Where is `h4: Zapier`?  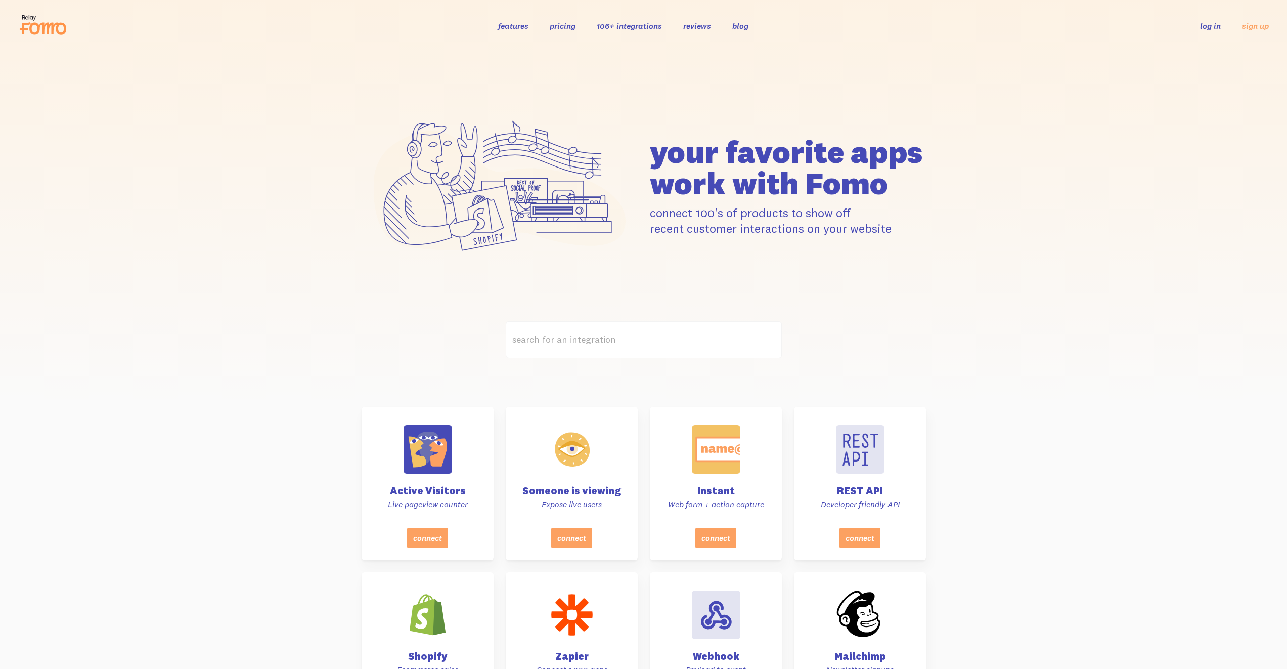 h4: Zapier is located at coordinates (572, 656).